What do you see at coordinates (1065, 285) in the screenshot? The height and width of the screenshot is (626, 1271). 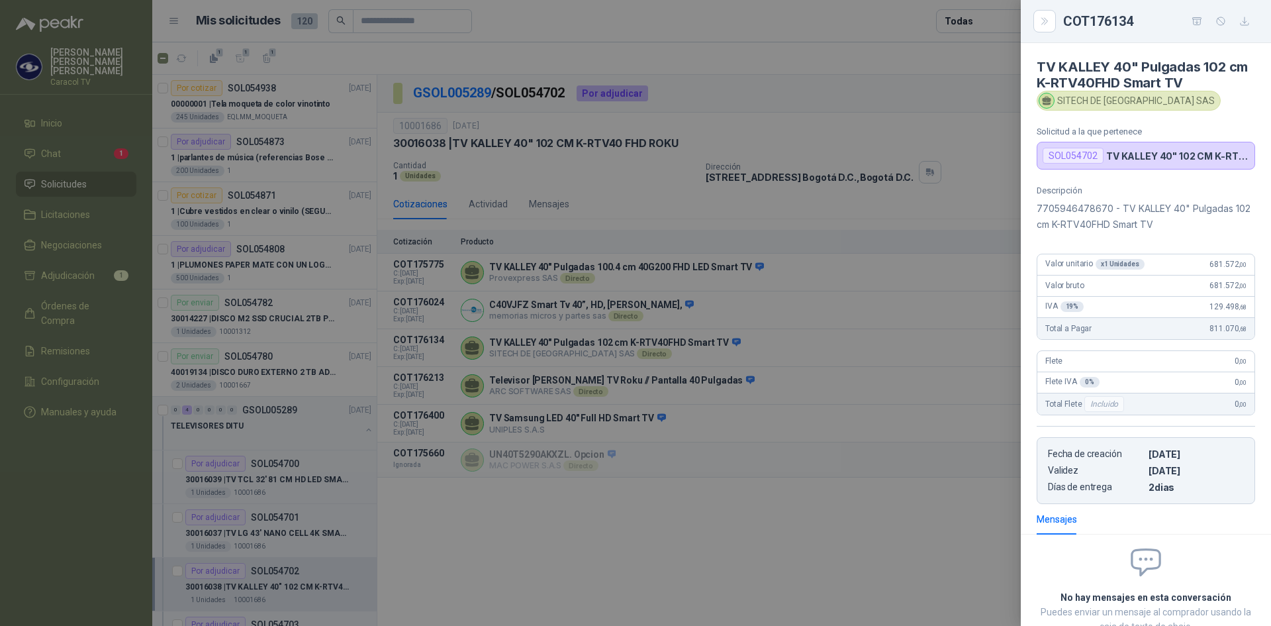 I see `span: Valor bruto` at bounding box center [1065, 285].